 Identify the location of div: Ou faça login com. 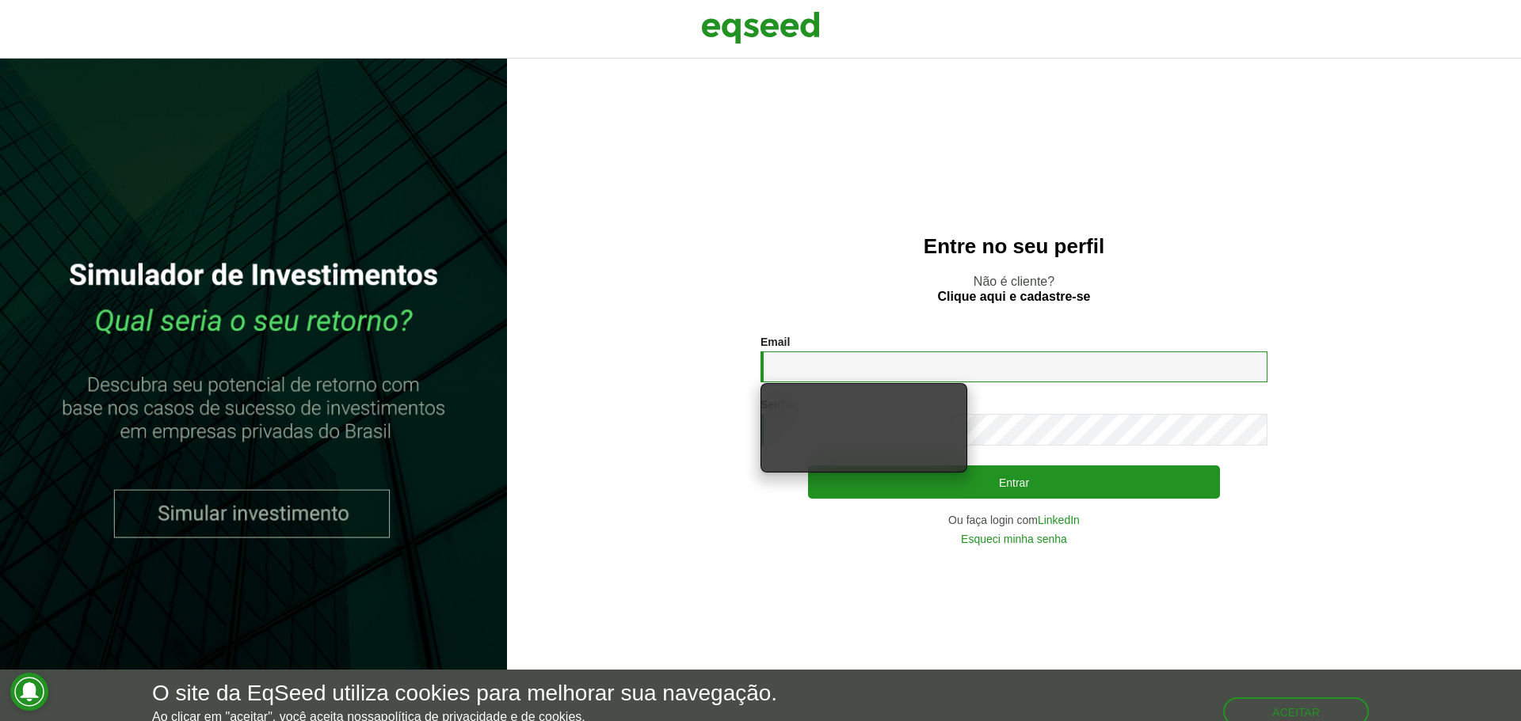
(1014, 520).